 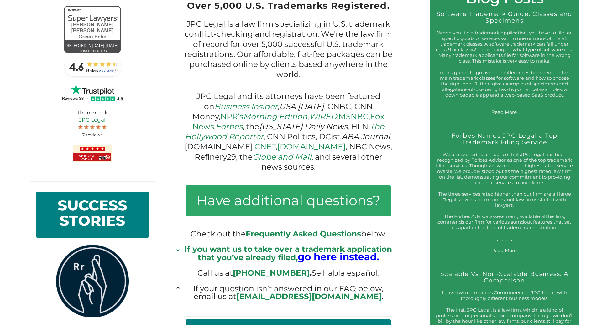 What do you see at coordinates (92, 135) in the screenshot?
I see `span: 7 reviews` at bounding box center [92, 135].